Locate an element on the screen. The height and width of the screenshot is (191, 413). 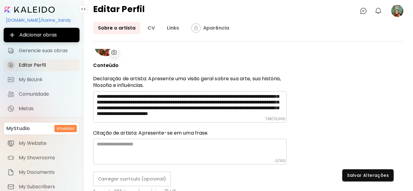
a: itemMy Showrooms is located at coordinates (41, 158).